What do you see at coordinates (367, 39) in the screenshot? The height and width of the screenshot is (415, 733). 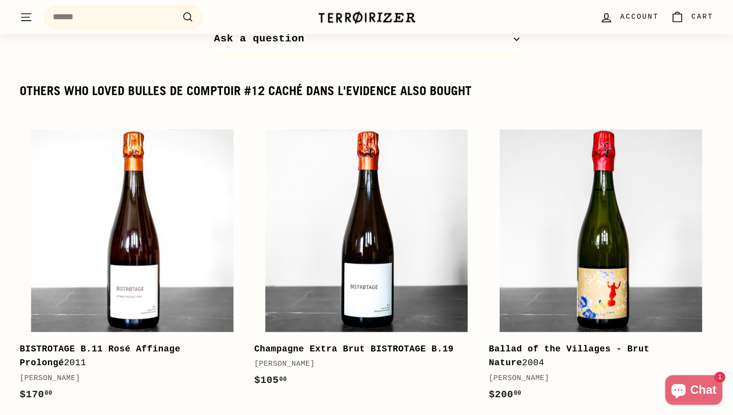 I see `button: Ask a question` at bounding box center [367, 39].